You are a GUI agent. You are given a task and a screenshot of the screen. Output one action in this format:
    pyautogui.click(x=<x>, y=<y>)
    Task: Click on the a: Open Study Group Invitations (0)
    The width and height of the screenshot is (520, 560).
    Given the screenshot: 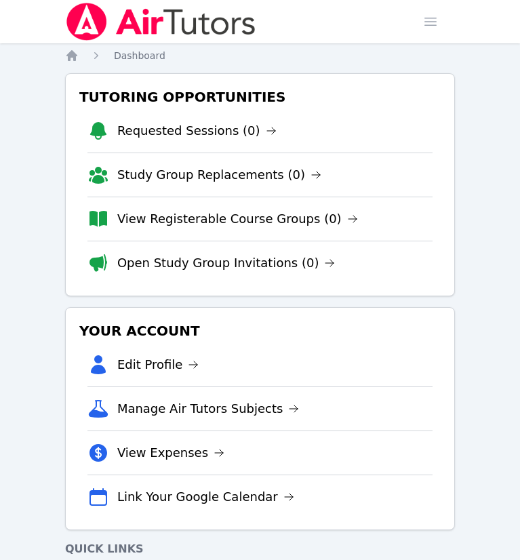 What is the action you would take?
    pyautogui.click(x=226, y=263)
    